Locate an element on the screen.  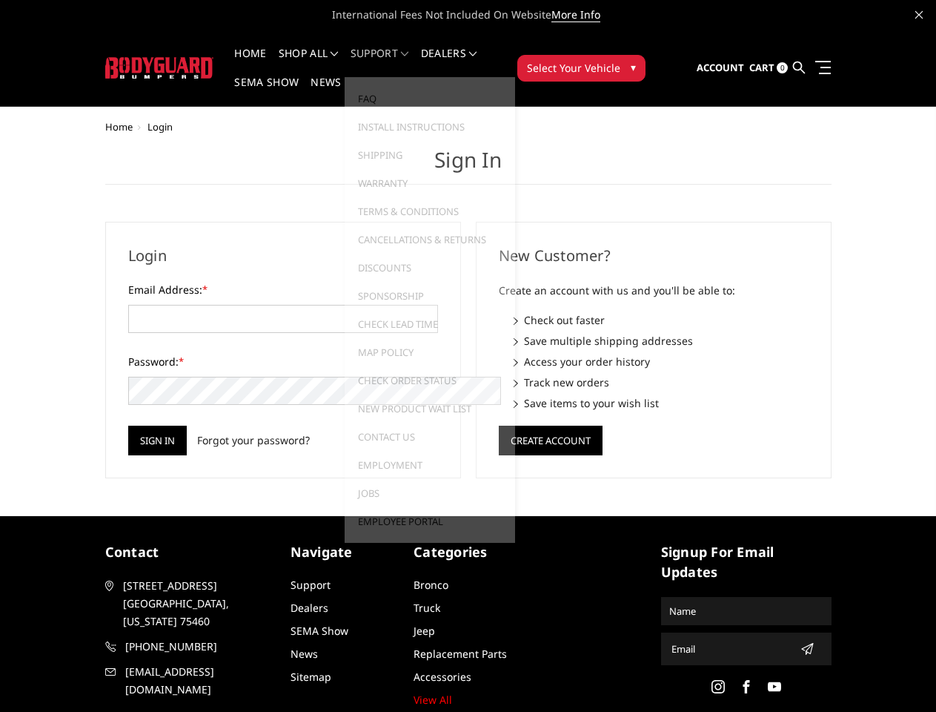
a: Discounts is located at coordinates (430, 268).